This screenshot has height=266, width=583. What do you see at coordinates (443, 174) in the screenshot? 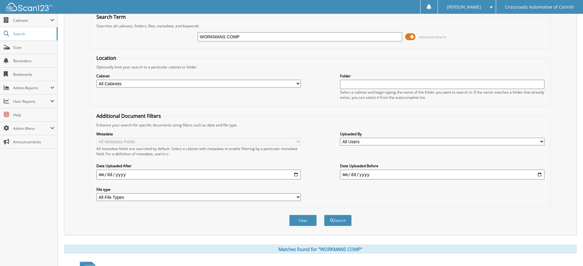
I see `input: end` at bounding box center [443, 174].